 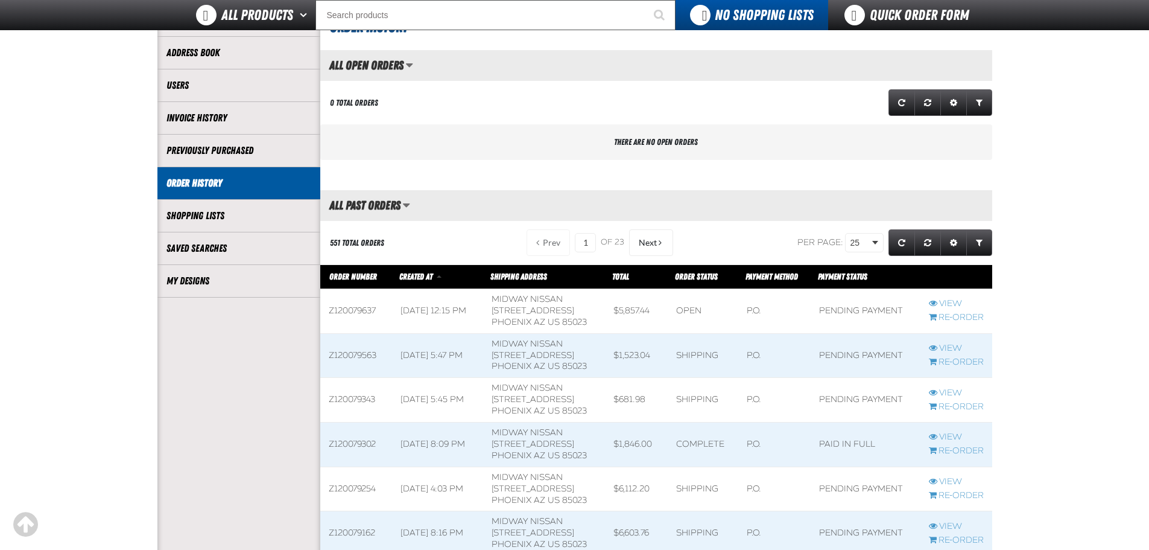 I want to click on th: Row actions, so click(x=956, y=277).